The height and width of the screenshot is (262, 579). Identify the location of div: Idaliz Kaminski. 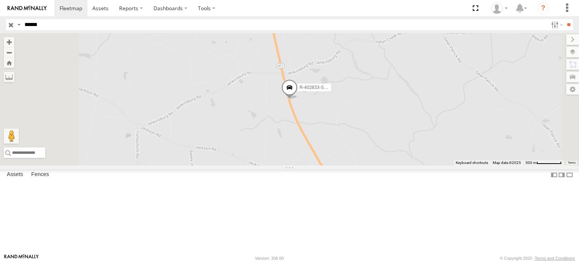
(500, 8).